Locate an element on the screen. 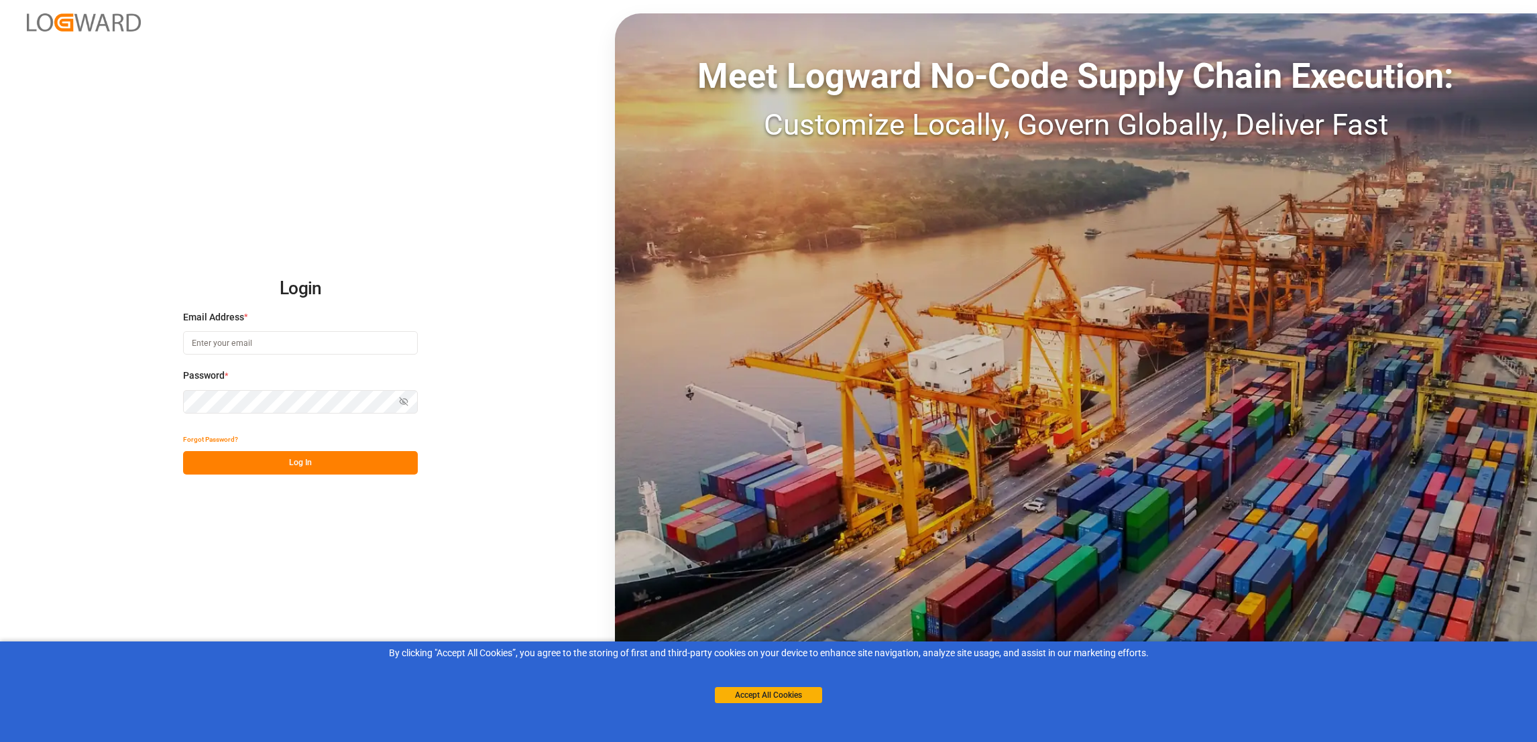 This screenshot has height=742, width=1537. img: Logward_new_orange.png is located at coordinates (84, 22).